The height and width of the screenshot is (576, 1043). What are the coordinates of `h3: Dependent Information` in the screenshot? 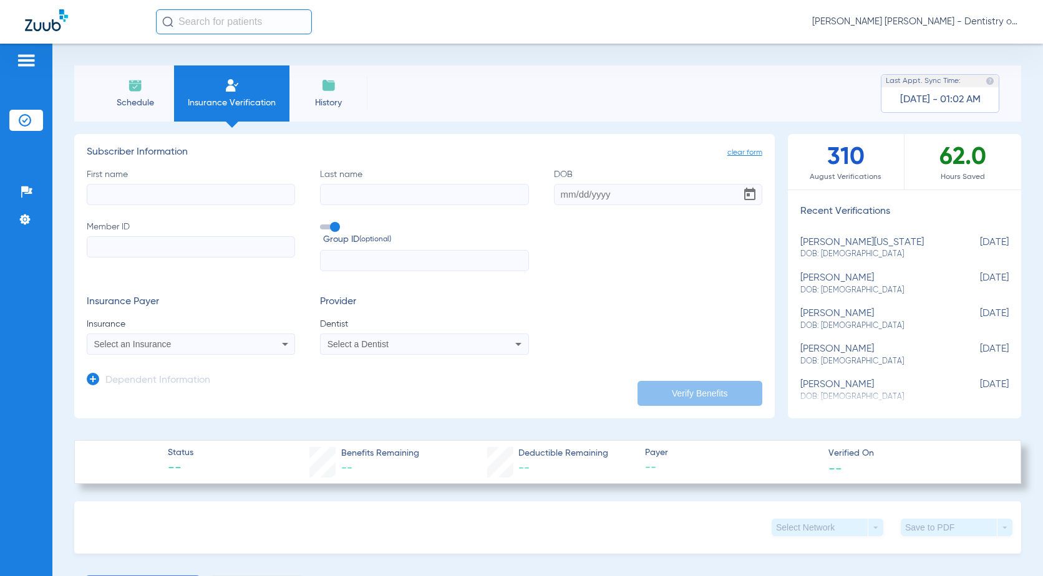 It's located at (158, 381).